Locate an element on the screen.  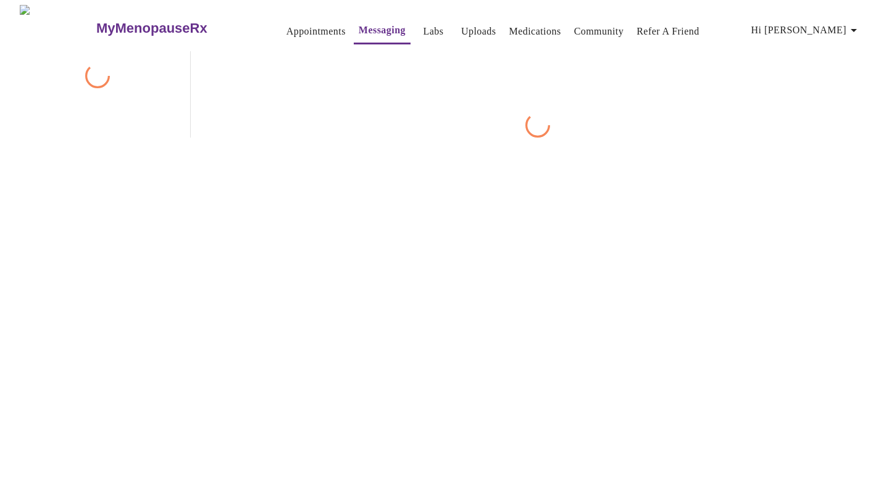
a: Medications is located at coordinates (535, 31).